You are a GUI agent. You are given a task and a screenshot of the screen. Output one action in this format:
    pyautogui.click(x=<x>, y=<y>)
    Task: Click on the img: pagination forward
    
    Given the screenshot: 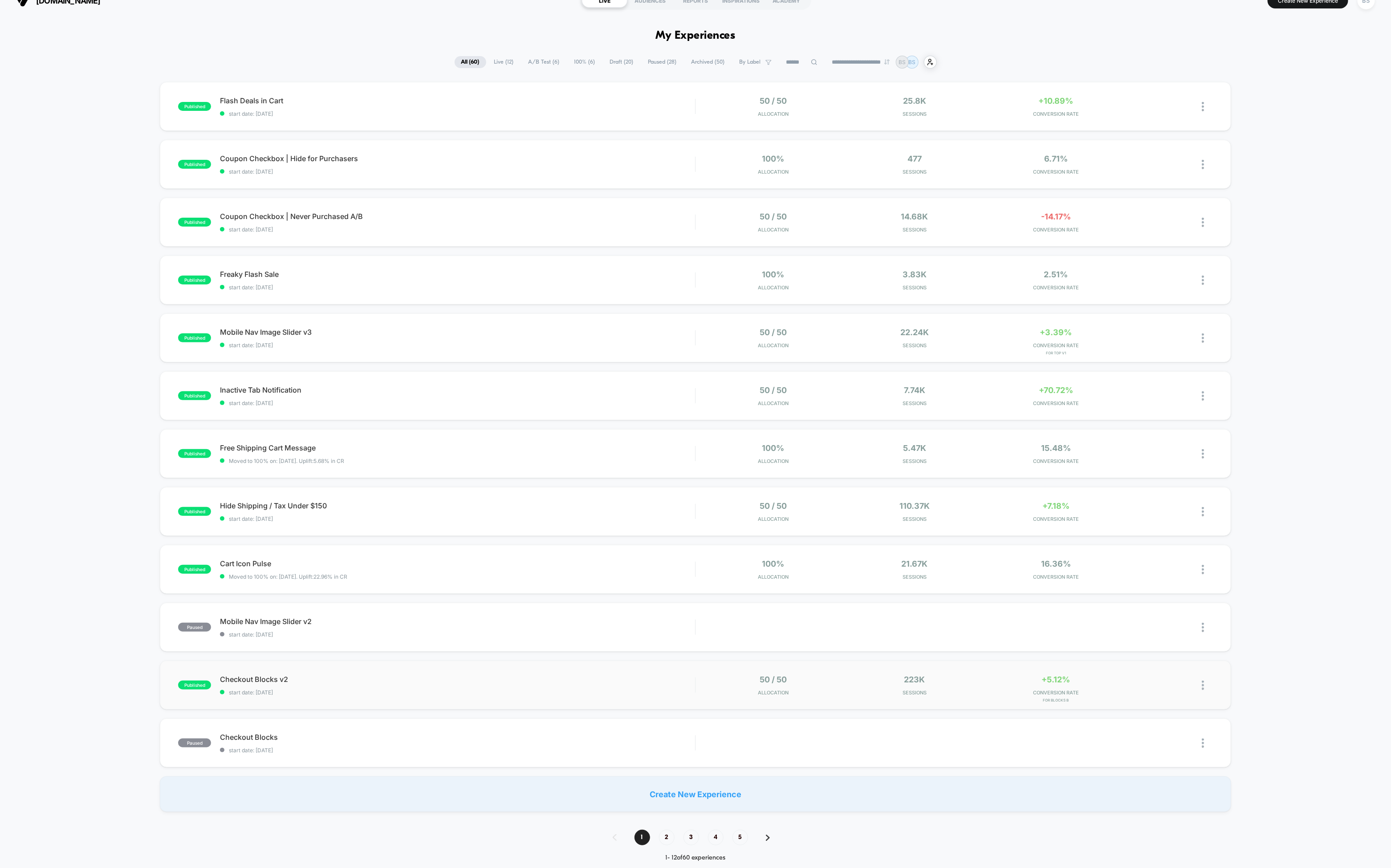 What is the action you would take?
    pyautogui.click(x=768, y=837)
    